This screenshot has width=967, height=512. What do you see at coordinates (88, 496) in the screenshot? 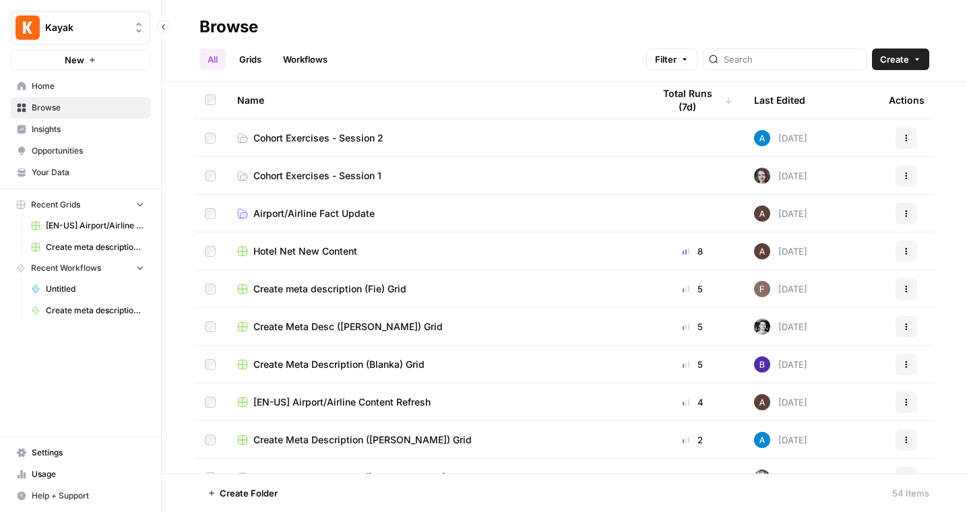
I see `span: Help + Support` at bounding box center [88, 496].